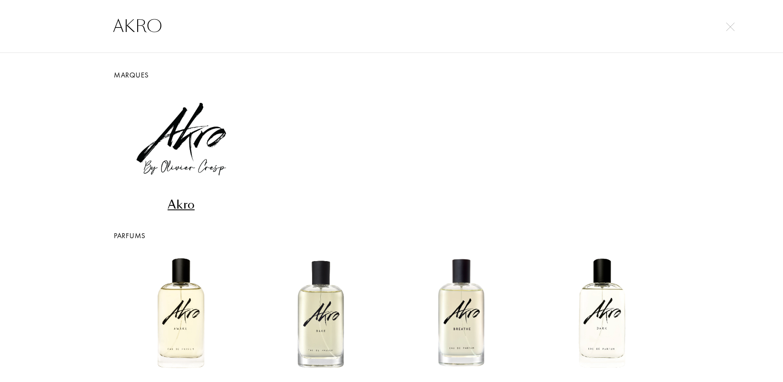 Image resolution: width=783 pixels, height=382 pixels. Describe the element at coordinates (392, 75) in the screenshot. I see `div: Marques` at that location.